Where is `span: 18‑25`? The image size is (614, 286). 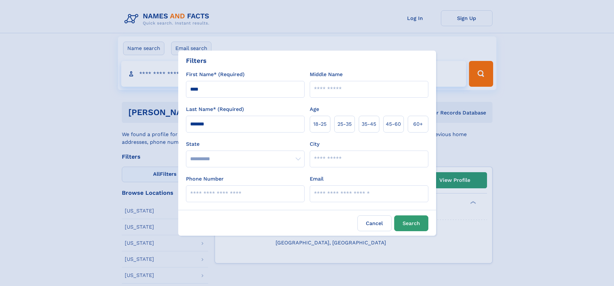
span: 18‑25 is located at coordinates (319, 124).